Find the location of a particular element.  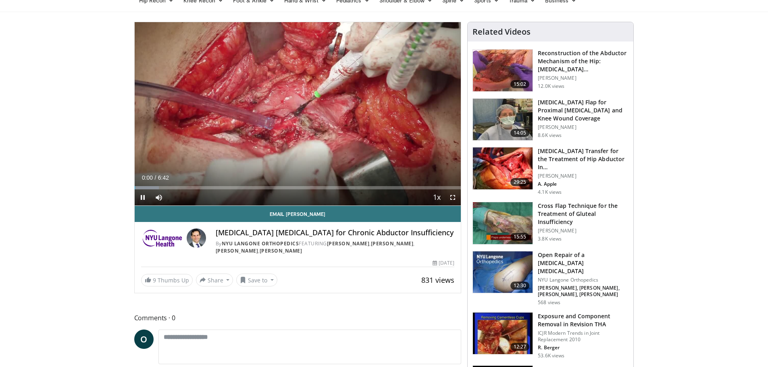

img: 303479_0003_1.png.150x105_q85_crop-smart_upscale.jpg is located at coordinates (503, 223).